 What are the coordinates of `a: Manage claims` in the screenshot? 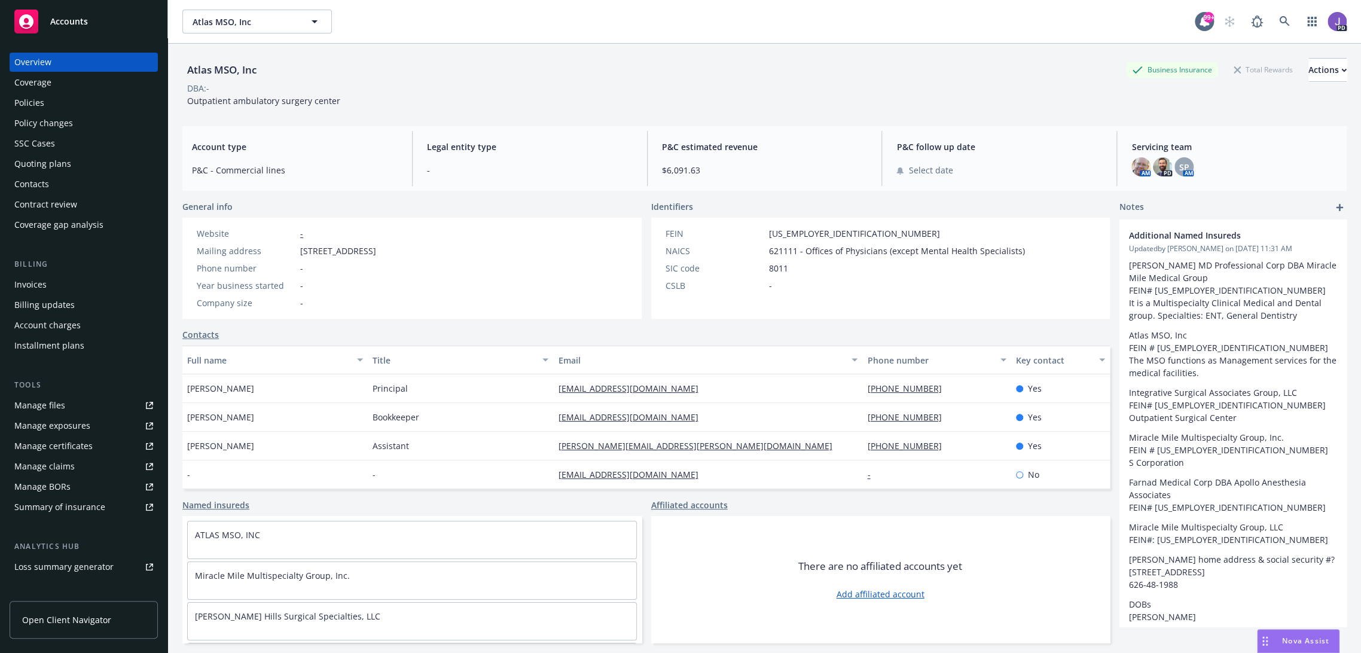 It's located at (84, 466).